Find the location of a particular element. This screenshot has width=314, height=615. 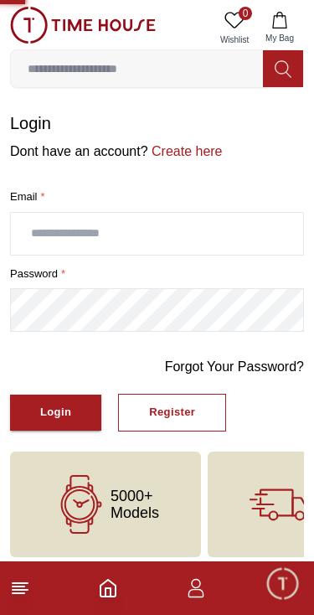

span: 0 is located at coordinates (246, 13).